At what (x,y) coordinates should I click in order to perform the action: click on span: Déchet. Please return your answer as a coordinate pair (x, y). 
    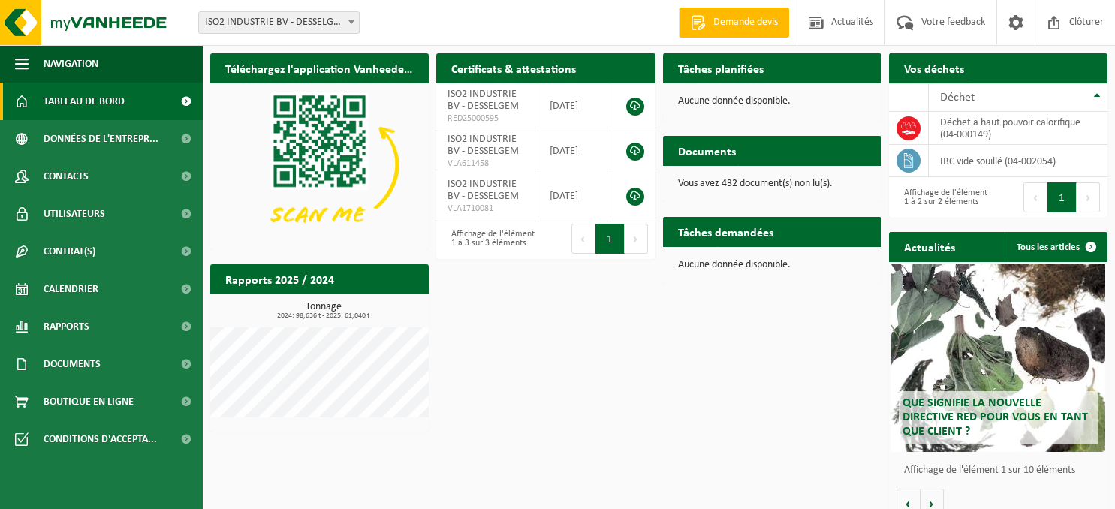
    Looking at the image, I should click on (957, 98).